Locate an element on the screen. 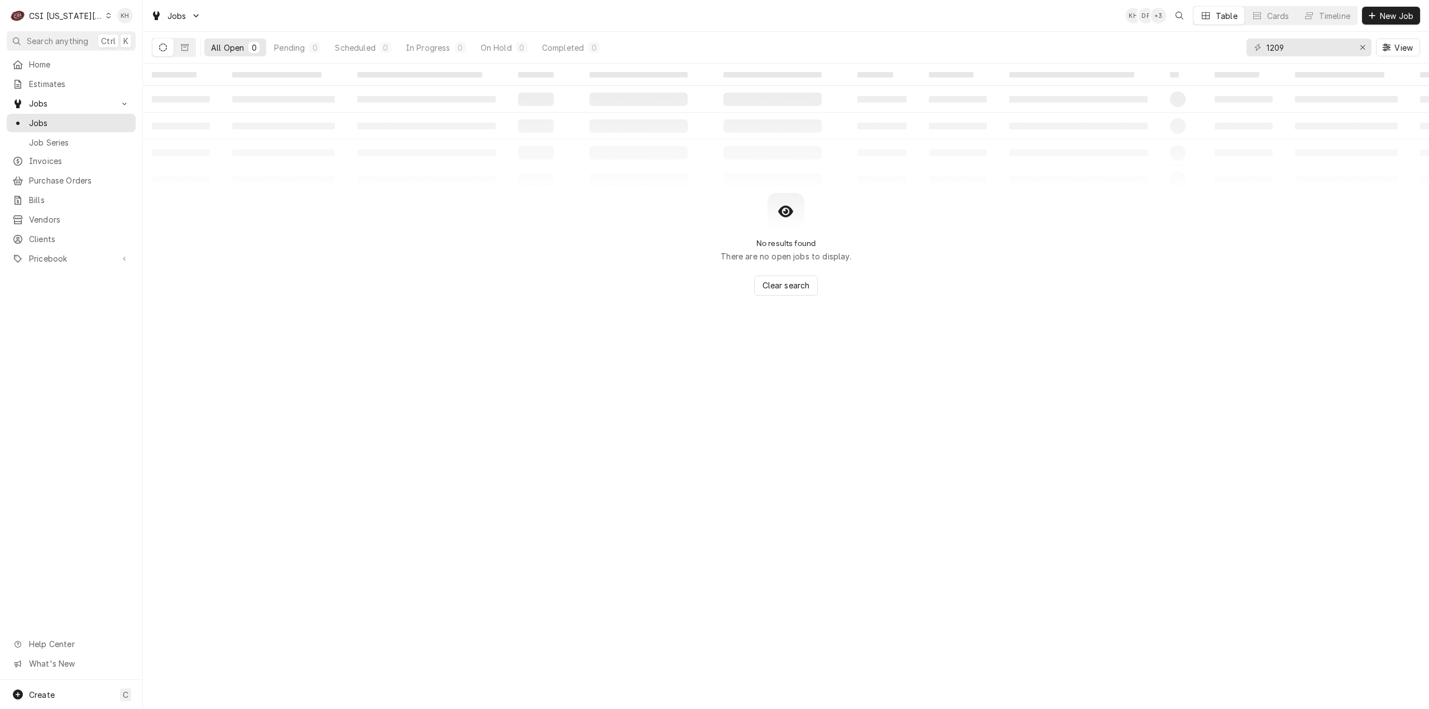  table: All Open Jobs List Loading is located at coordinates (786, 128).